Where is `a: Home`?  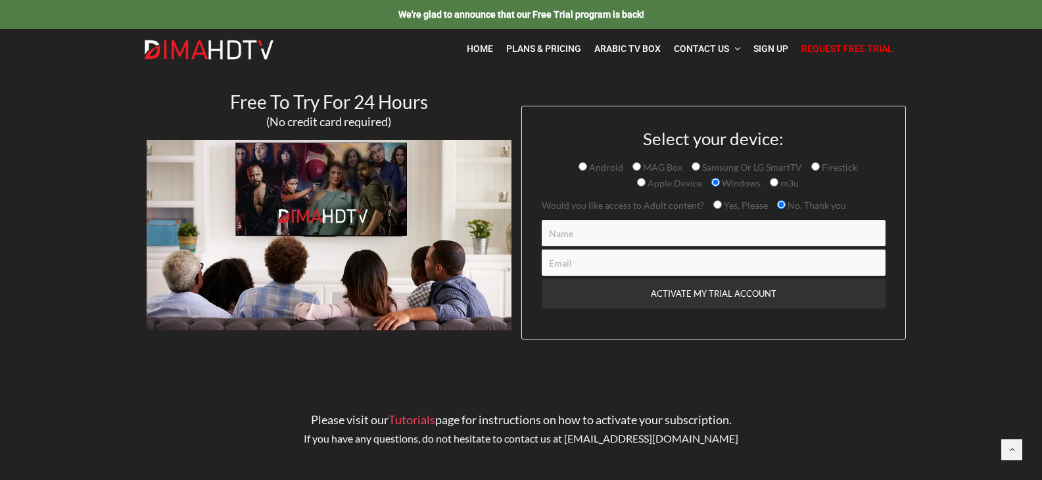
a: Home is located at coordinates (480, 49).